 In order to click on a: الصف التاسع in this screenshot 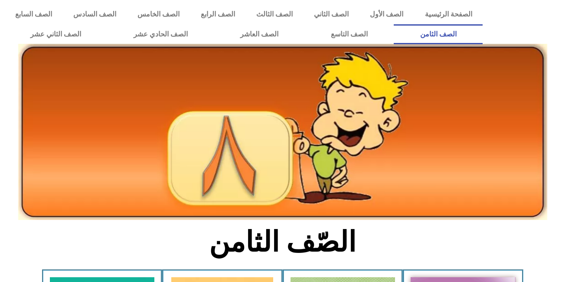, I will do `click(350, 34)`.